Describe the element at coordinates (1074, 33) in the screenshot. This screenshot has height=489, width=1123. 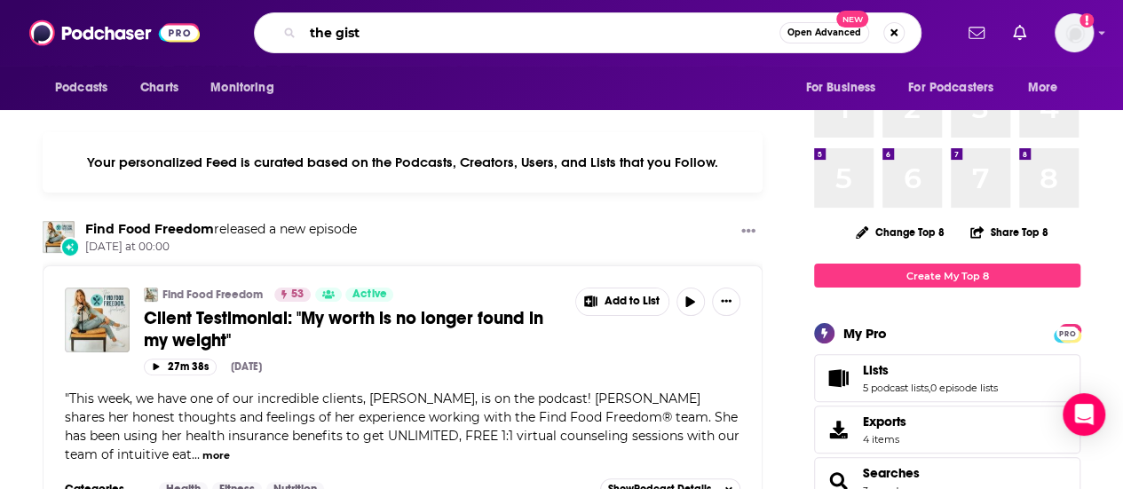
I see `span: Logged in as SimonElement` at that location.